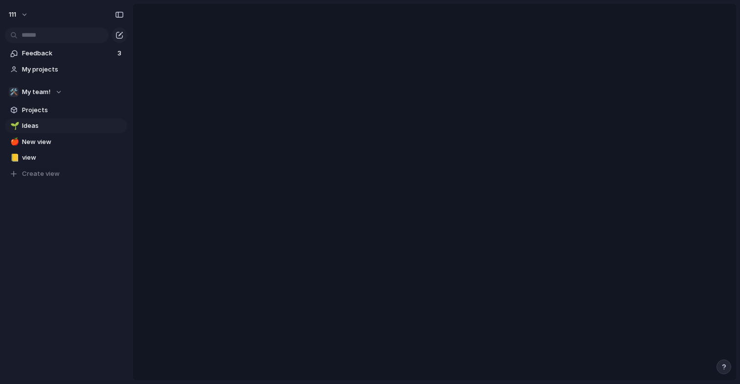 This screenshot has width=740, height=384. Describe the element at coordinates (66, 158) in the screenshot. I see `a: 📒view` at that location.